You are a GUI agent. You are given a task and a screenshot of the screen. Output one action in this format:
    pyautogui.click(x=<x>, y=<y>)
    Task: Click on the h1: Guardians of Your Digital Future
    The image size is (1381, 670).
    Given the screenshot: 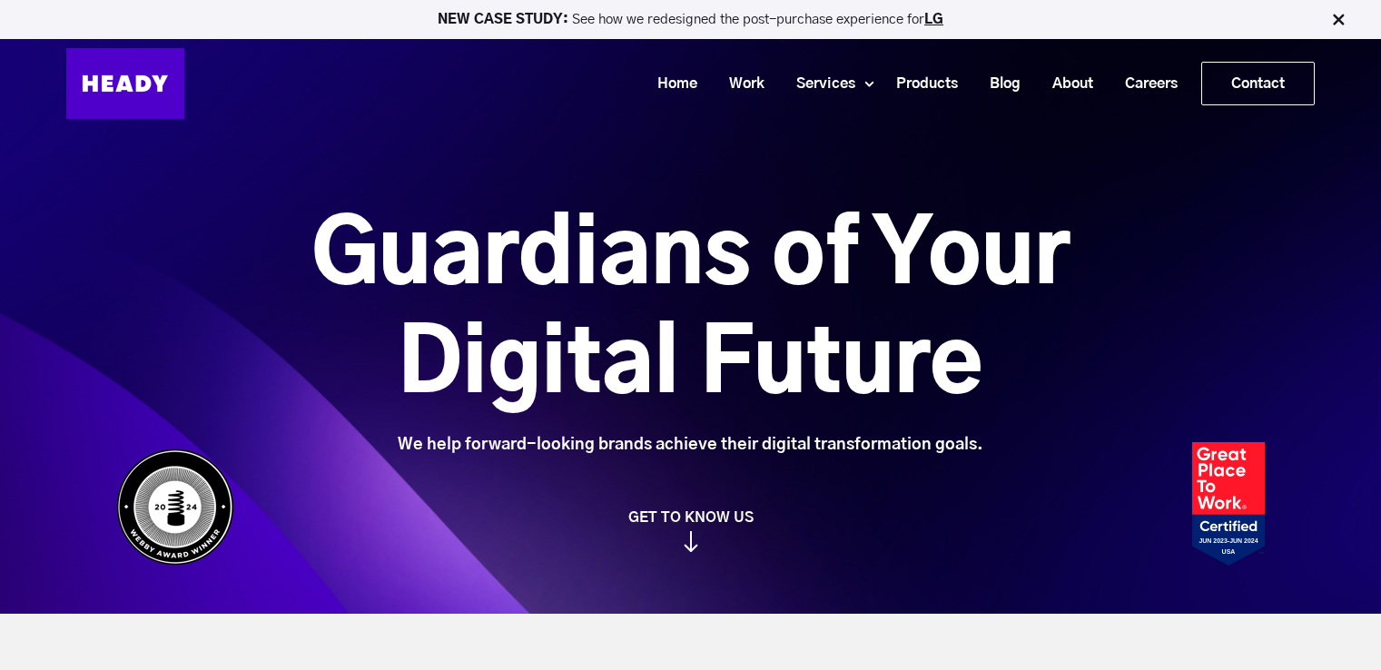 What is the action you would take?
    pyautogui.click(x=690, y=312)
    